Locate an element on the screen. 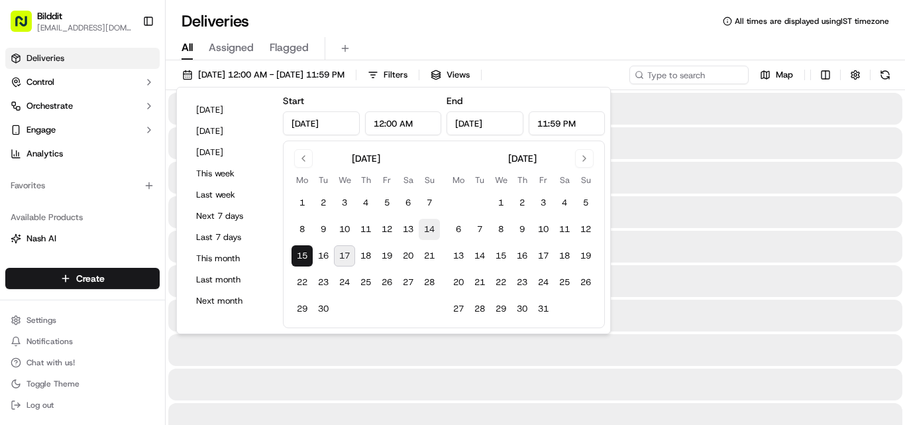  span: Flagged is located at coordinates (289, 48).